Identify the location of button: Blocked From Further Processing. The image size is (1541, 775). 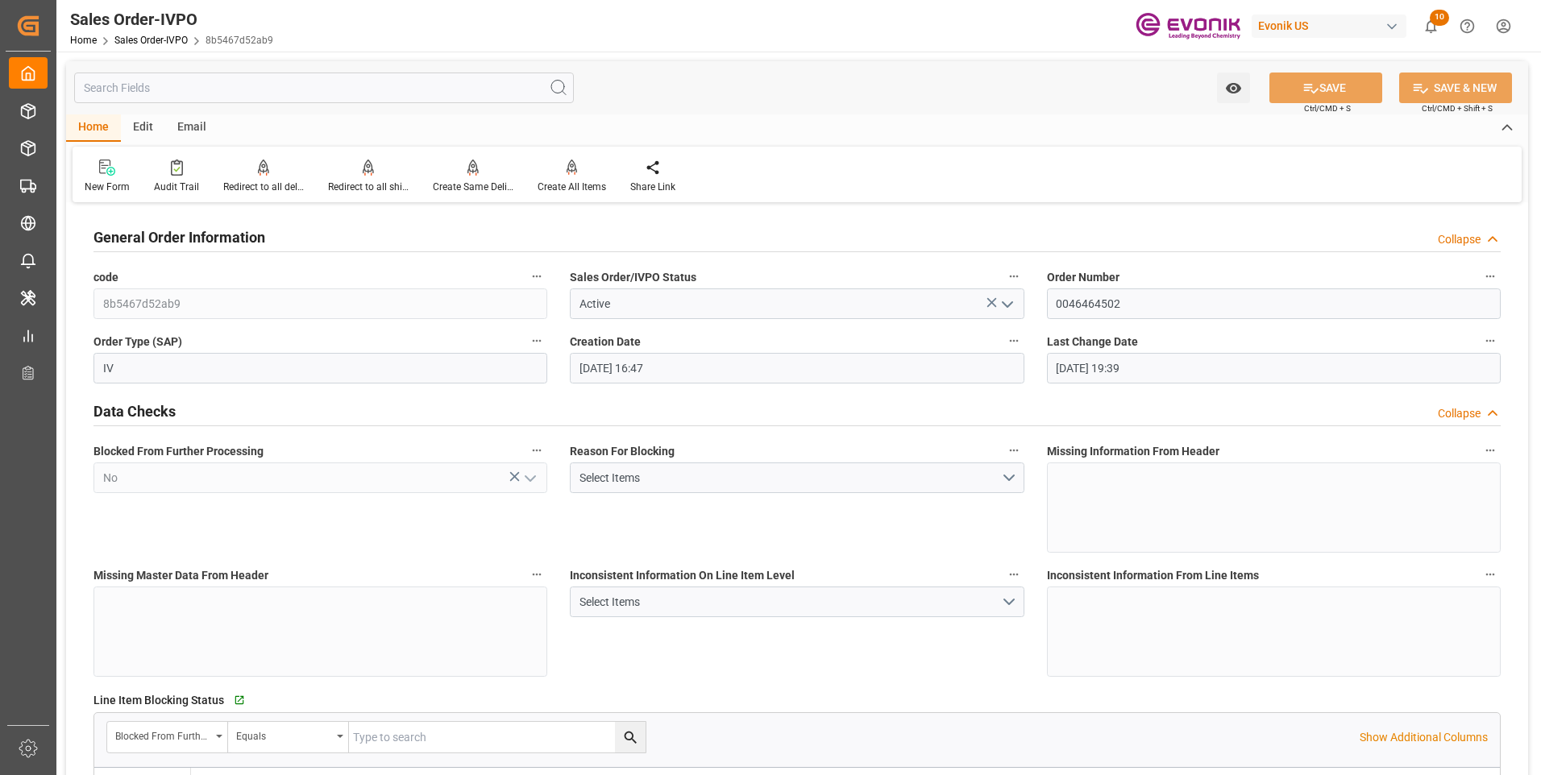
(537, 450).